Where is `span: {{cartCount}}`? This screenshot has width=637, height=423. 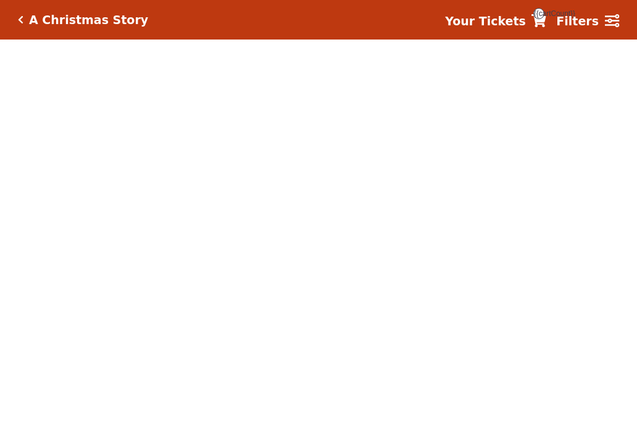 span: {{cartCount}} is located at coordinates (538, 14).